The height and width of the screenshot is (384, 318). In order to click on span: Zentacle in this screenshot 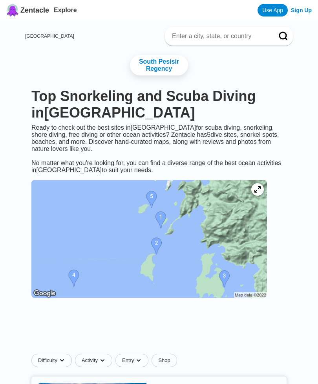, I will do `click(35, 10)`.